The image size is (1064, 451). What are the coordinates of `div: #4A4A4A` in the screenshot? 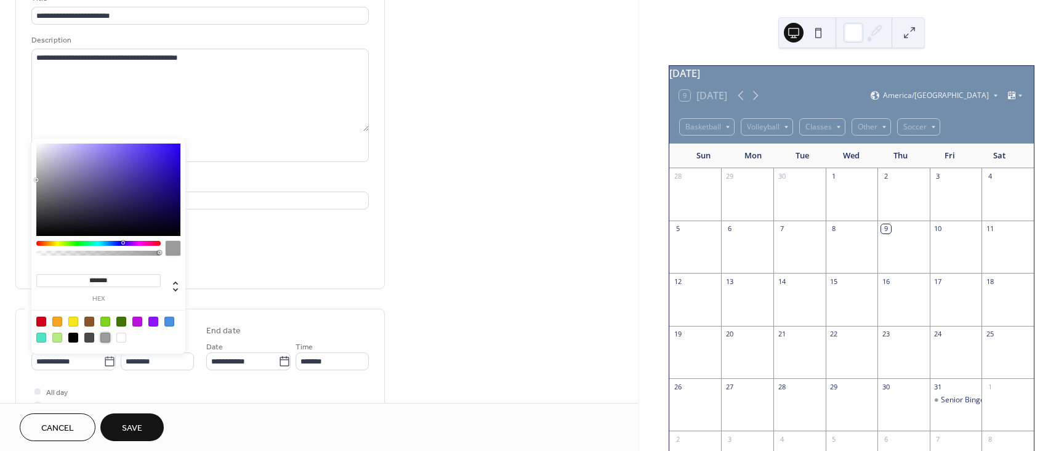 It's located at (89, 338).